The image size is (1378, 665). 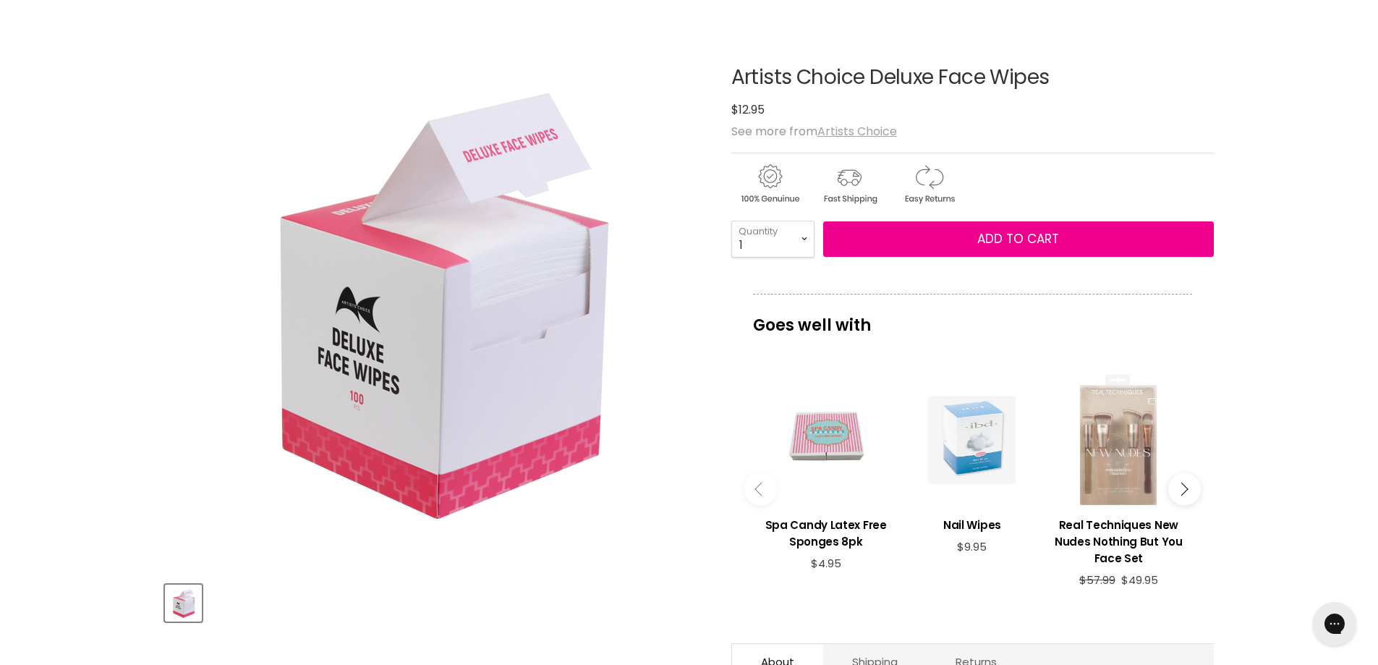 What do you see at coordinates (1019, 239) in the screenshot?
I see `button: Add to cart` at bounding box center [1019, 239].